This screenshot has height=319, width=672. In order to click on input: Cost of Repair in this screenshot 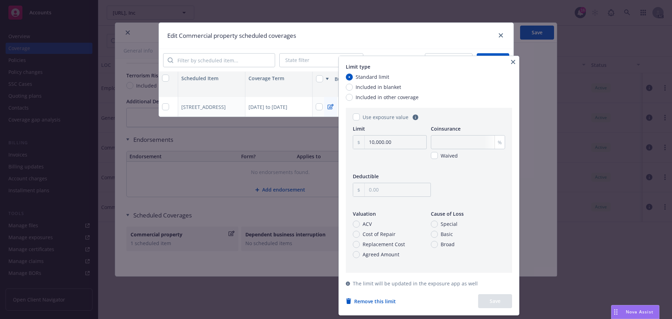, I will do `click(356, 234)`.